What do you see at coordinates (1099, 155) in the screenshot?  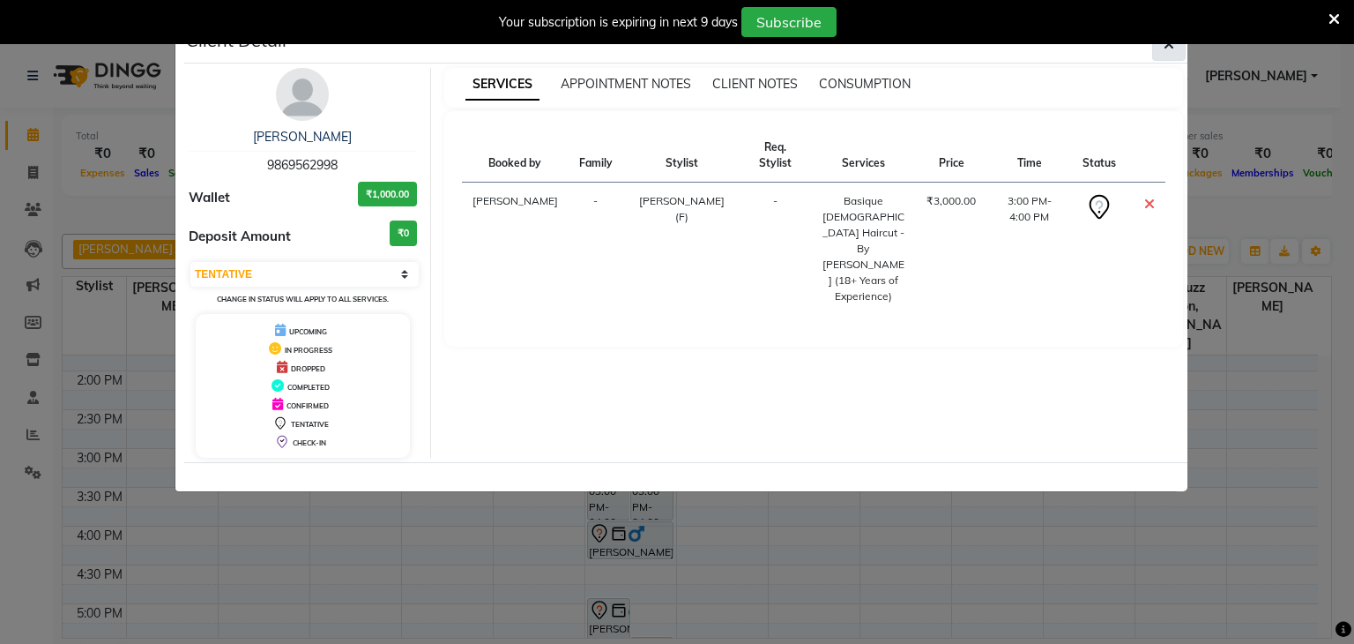 I see `th: Status` at bounding box center [1099, 155].